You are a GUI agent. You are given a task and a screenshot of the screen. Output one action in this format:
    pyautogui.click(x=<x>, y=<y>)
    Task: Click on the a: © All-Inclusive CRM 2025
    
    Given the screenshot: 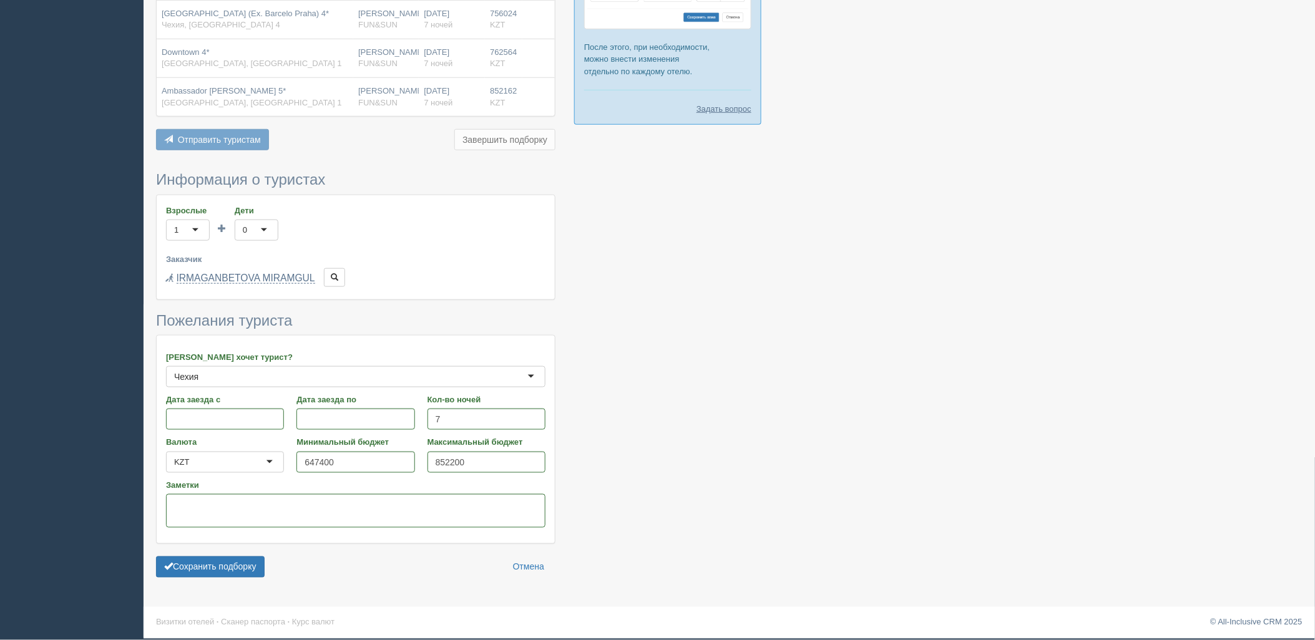 What is the action you would take?
    pyautogui.click(x=1256, y=622)
    